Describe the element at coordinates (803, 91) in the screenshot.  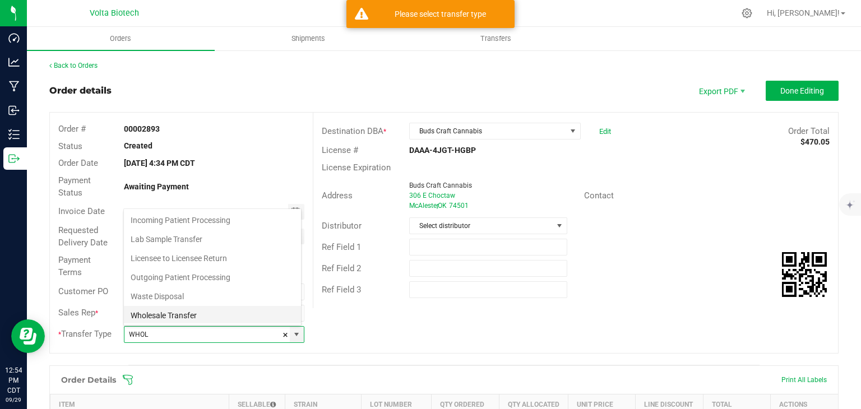
I see `button: Done Editing` at that location.